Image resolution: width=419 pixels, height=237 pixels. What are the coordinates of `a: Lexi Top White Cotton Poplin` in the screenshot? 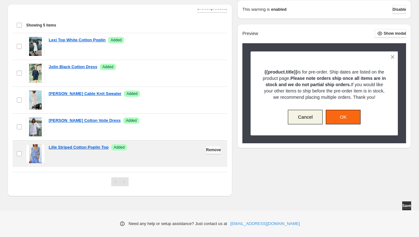 It's located at (77, 40).